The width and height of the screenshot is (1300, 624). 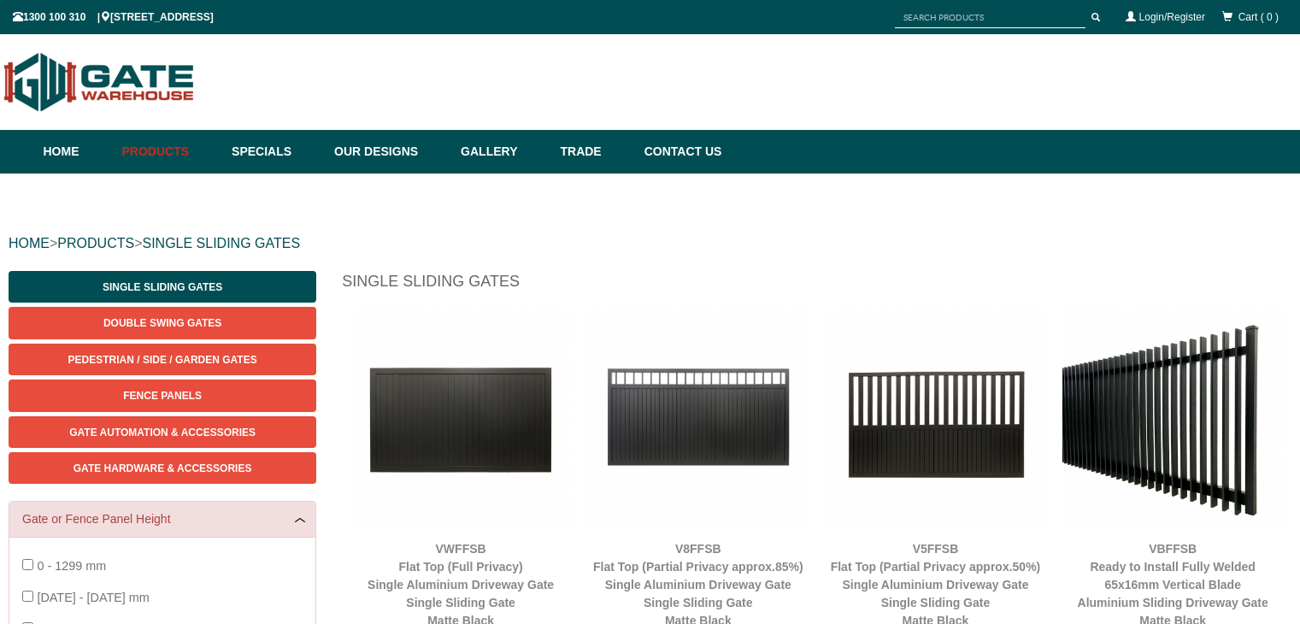 What do you see at coordinates (79, 151) in the screenshot?
I see `a: Home` at bounding box center [79, 151].